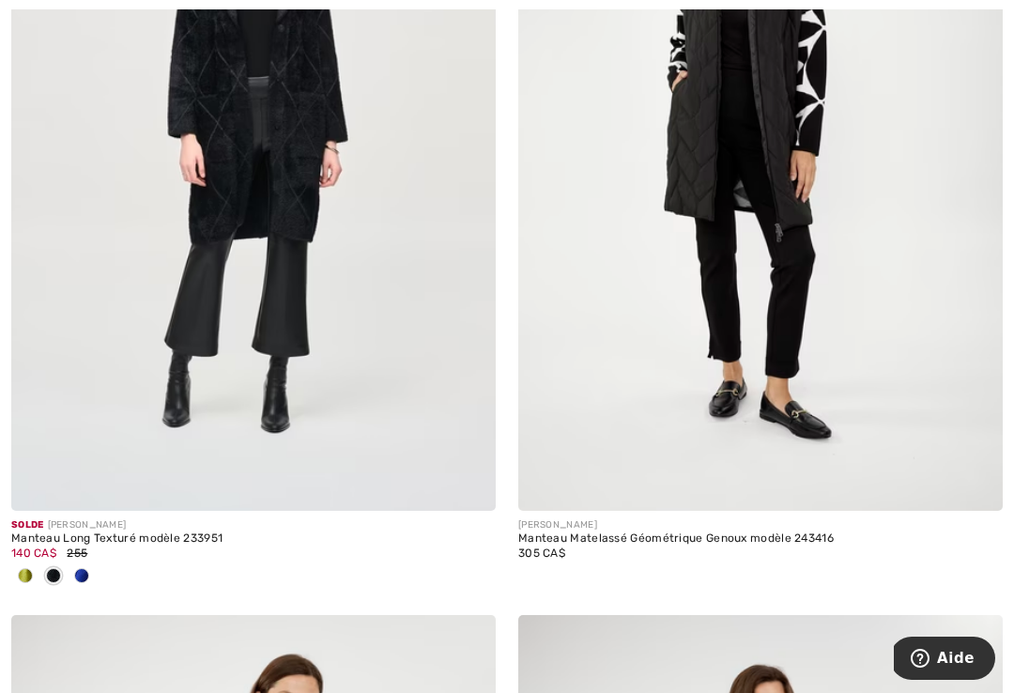  Describe the element at coordinates (253, 539) in the screenshot. I see `div: Manteau Long Texturé modèle 233951` at that location.